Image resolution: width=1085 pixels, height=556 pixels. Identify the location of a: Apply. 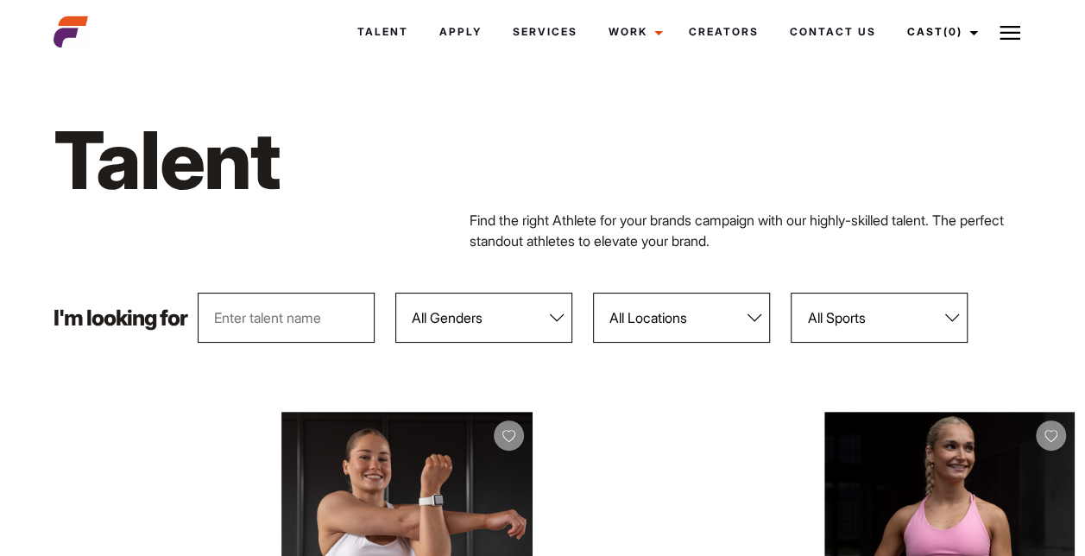
(460, 32).